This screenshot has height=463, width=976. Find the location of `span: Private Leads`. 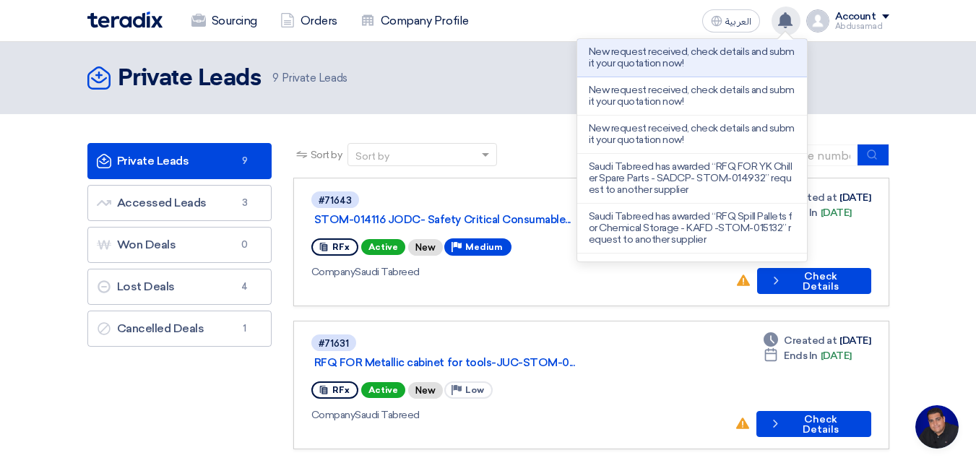

span: Private Leads is located at coordinates (309, 78).